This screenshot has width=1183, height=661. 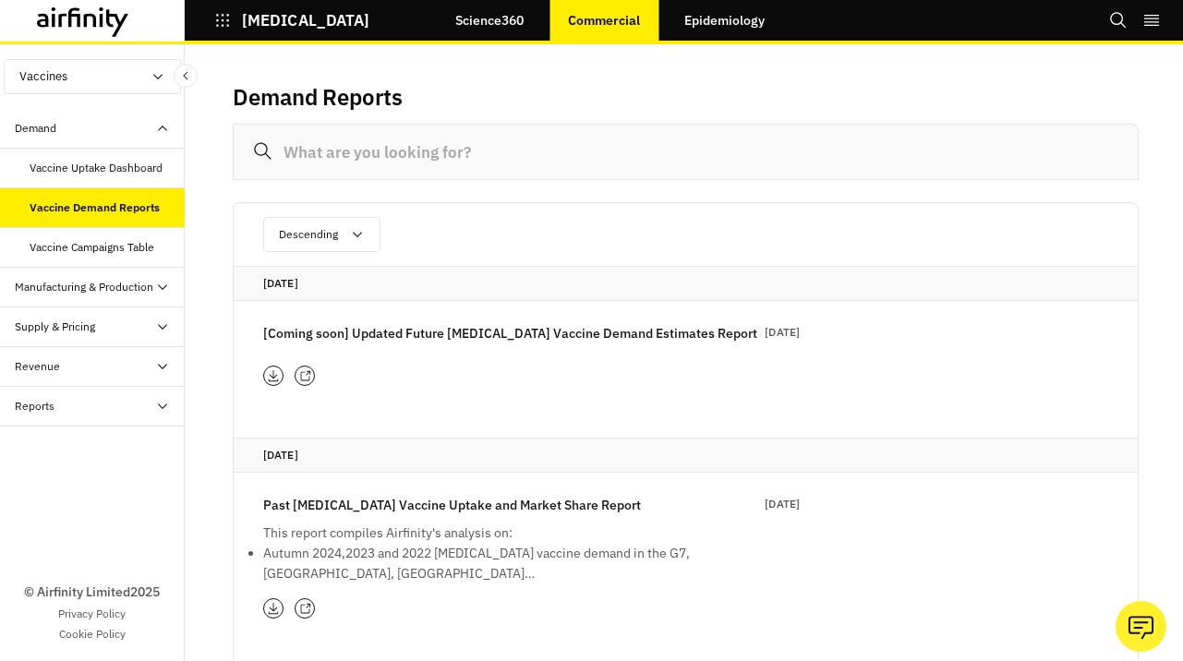 I want to click on h2: Demand Reports, so click(x=318, y=97).